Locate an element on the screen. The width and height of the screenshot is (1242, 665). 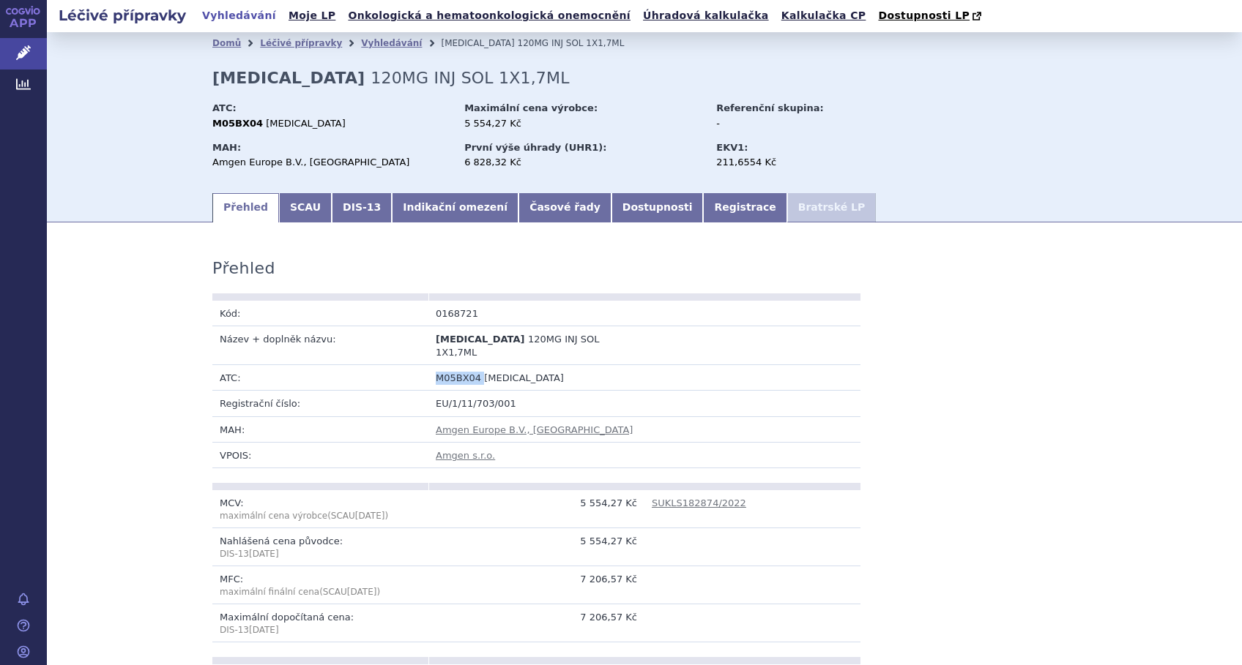
td: VPOIS: is located at coordinates (320, 455).